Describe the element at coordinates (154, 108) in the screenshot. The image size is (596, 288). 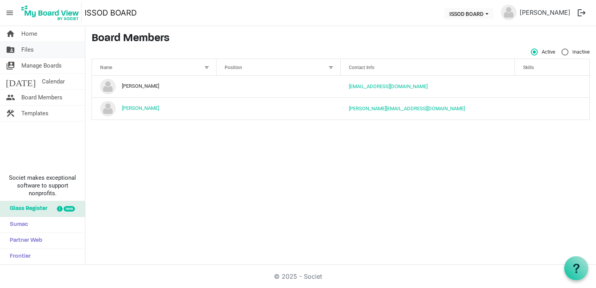
I see `td: Tara Adler is template cell column header Name` at that location.